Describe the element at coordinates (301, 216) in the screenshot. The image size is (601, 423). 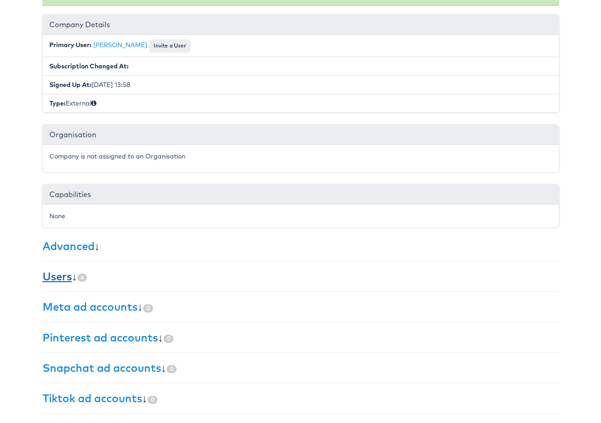
I see `div: None` at that location.